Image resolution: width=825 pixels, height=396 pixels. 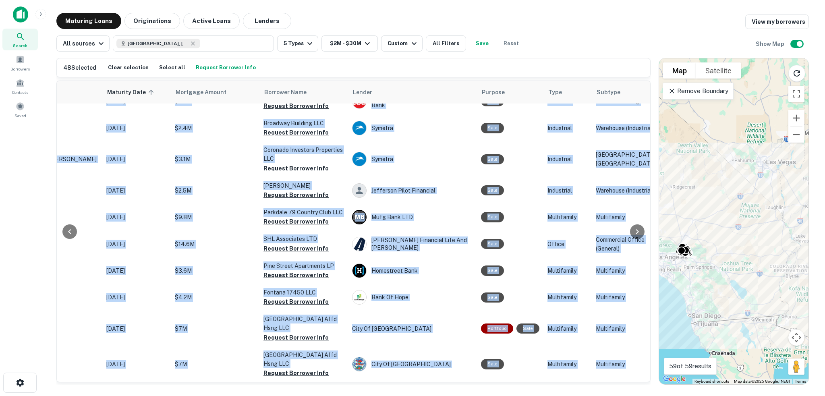 I want to click on p: Broadway Building LLC, so click(x=304, y=123).